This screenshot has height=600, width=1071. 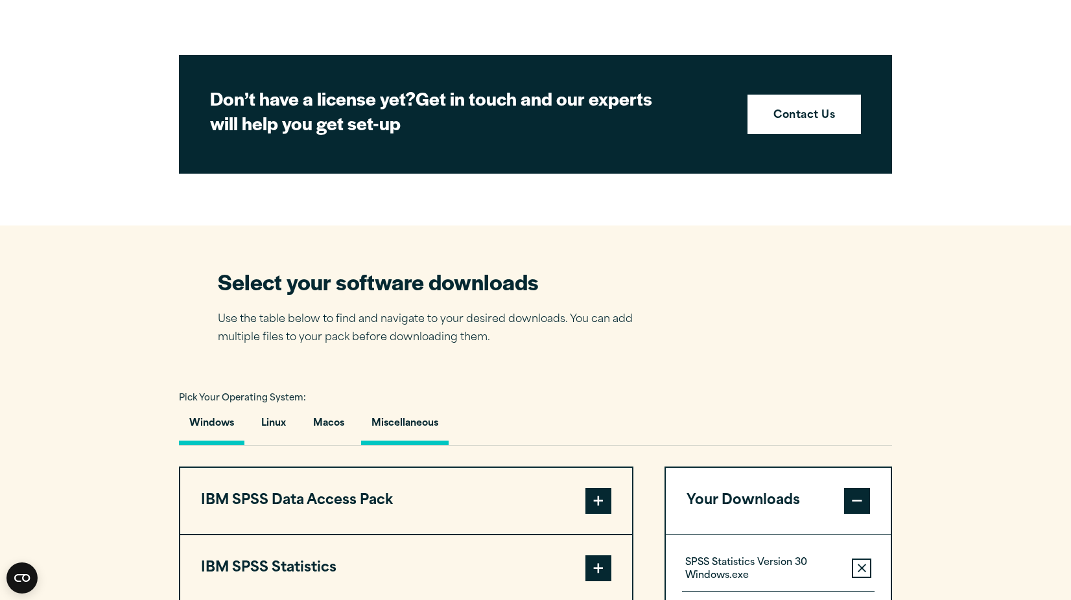 What do you see at coordinates (405, 427) in the screenshot?
I see `button: Miscellaneous` at bounding box center [405, 427].